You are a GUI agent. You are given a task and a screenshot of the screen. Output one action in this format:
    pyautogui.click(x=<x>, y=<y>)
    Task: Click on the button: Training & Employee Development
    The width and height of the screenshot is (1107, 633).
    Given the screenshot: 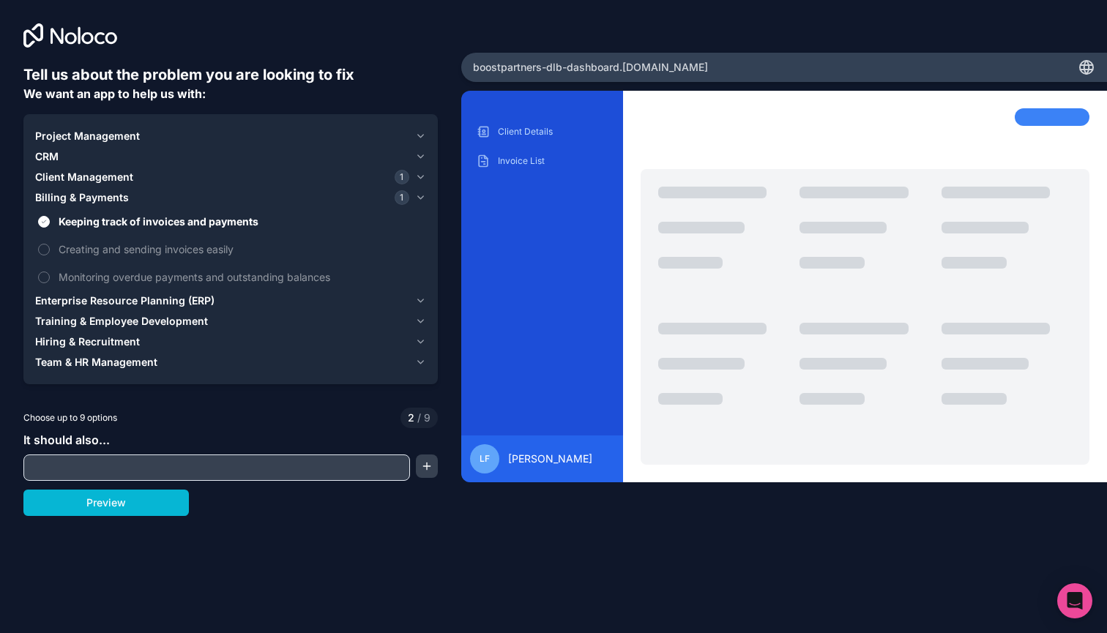 What is the action you would take?
    pyautogui.click(x=231, y=321)
    